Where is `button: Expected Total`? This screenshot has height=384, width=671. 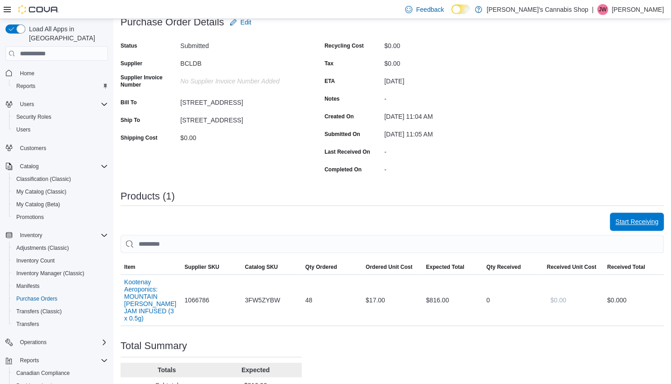
button: Expected Total is located at coordinates (452, 267).